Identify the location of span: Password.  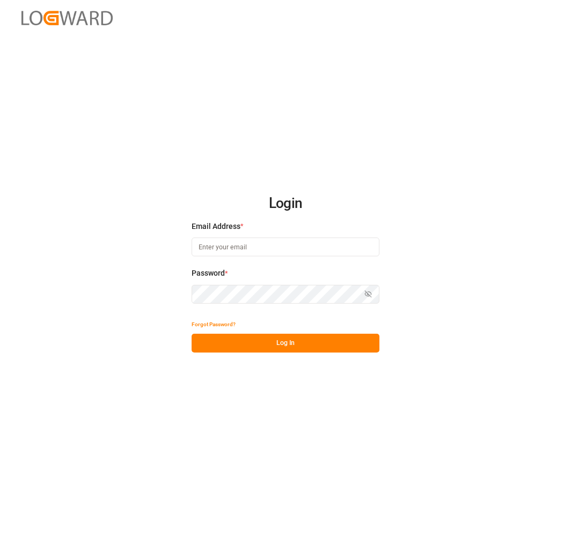
(208, 273).